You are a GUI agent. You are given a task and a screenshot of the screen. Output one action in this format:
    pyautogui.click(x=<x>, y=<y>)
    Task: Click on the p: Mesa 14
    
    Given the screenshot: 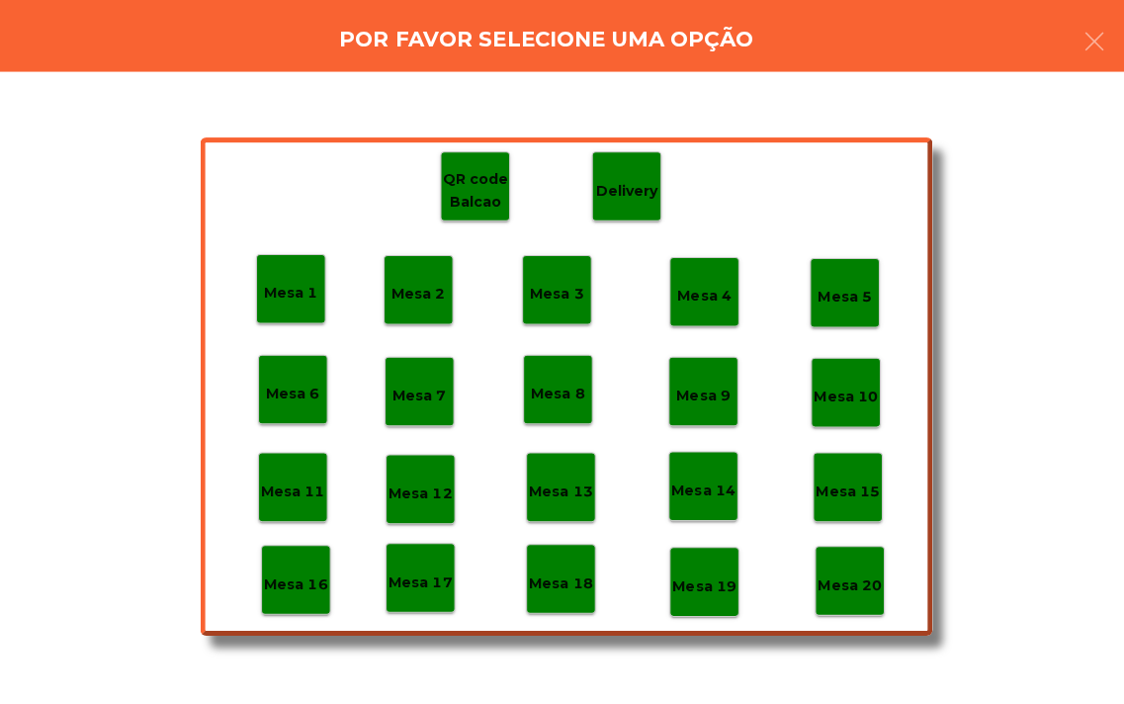 What is the action you would take?
    pyautogui.click(x=698, y=487)
    